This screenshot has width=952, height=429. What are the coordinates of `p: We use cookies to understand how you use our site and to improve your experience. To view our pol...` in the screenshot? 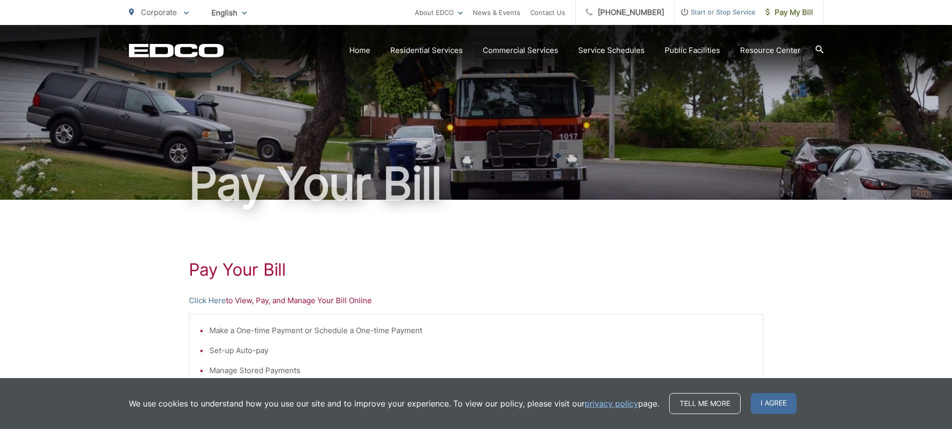 It's located at (394, 404).